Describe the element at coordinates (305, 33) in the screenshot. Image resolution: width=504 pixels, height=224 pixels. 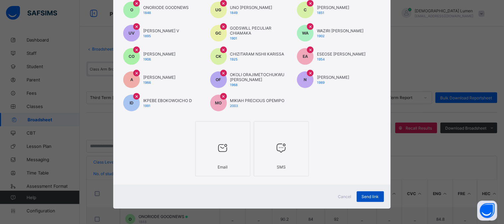
I see `span: WA` at that location.